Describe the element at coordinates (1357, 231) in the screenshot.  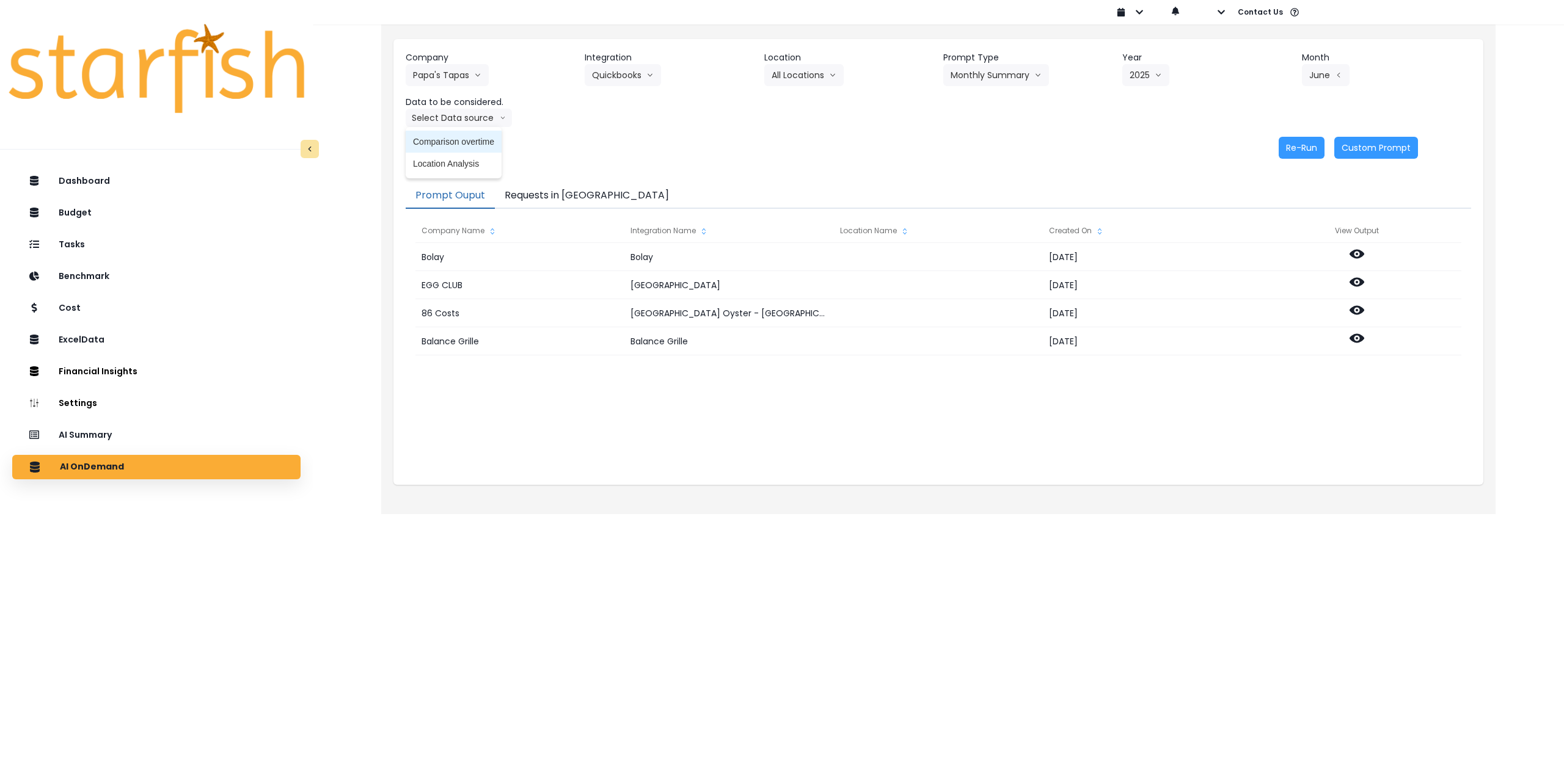
I see `div: View Output` at that location.